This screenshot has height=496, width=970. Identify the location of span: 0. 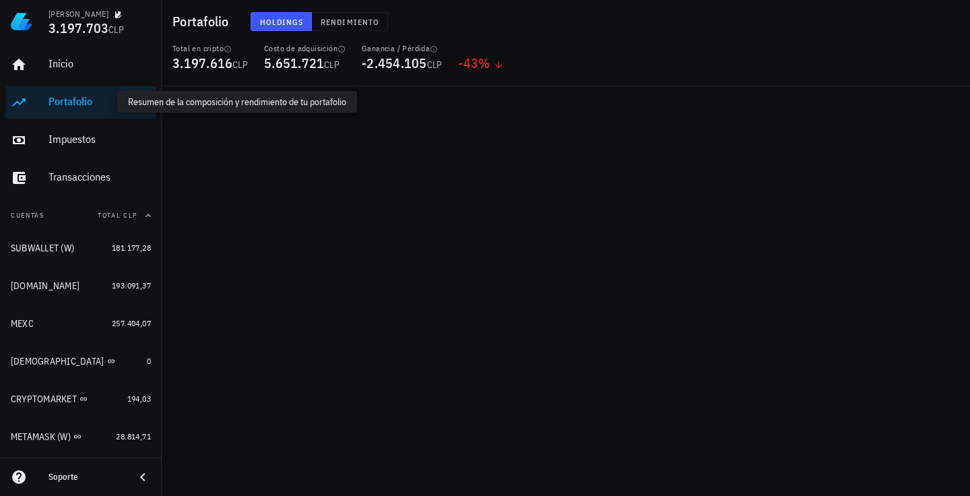
(149, 360).